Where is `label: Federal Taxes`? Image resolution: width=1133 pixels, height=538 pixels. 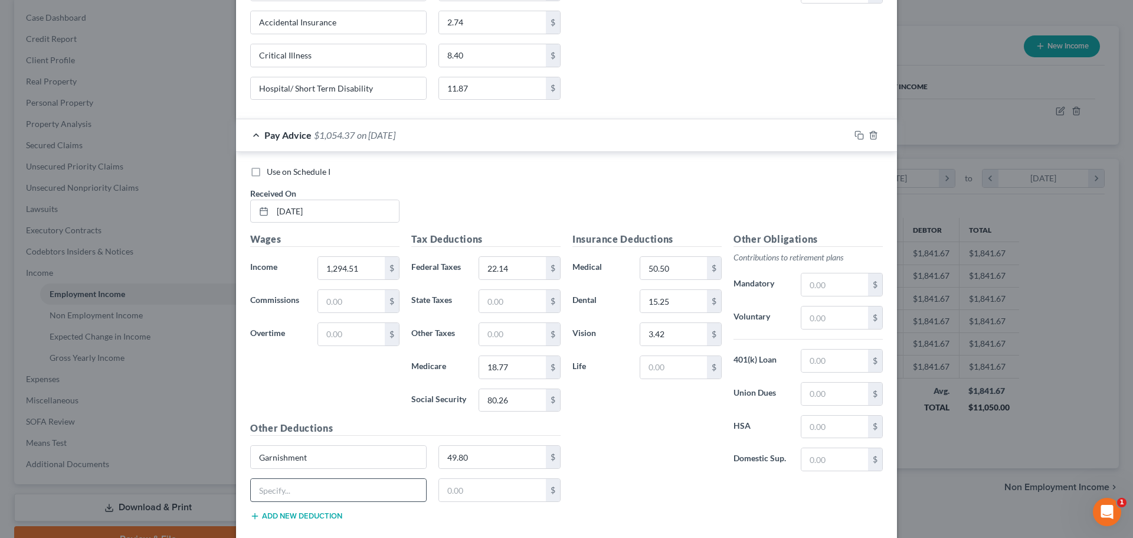 label: Federal Taxes is located at coordinates (439, 268).